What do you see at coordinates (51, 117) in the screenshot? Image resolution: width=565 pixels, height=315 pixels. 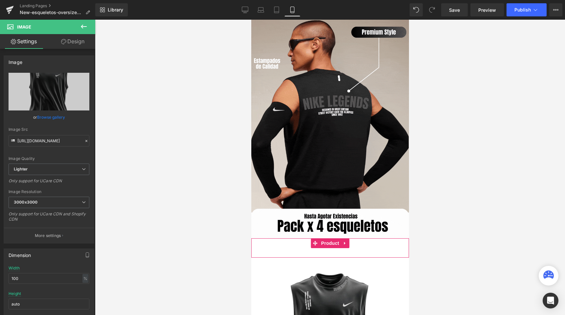 I see `a: Browse gallery` at bounding box center [51, 117].